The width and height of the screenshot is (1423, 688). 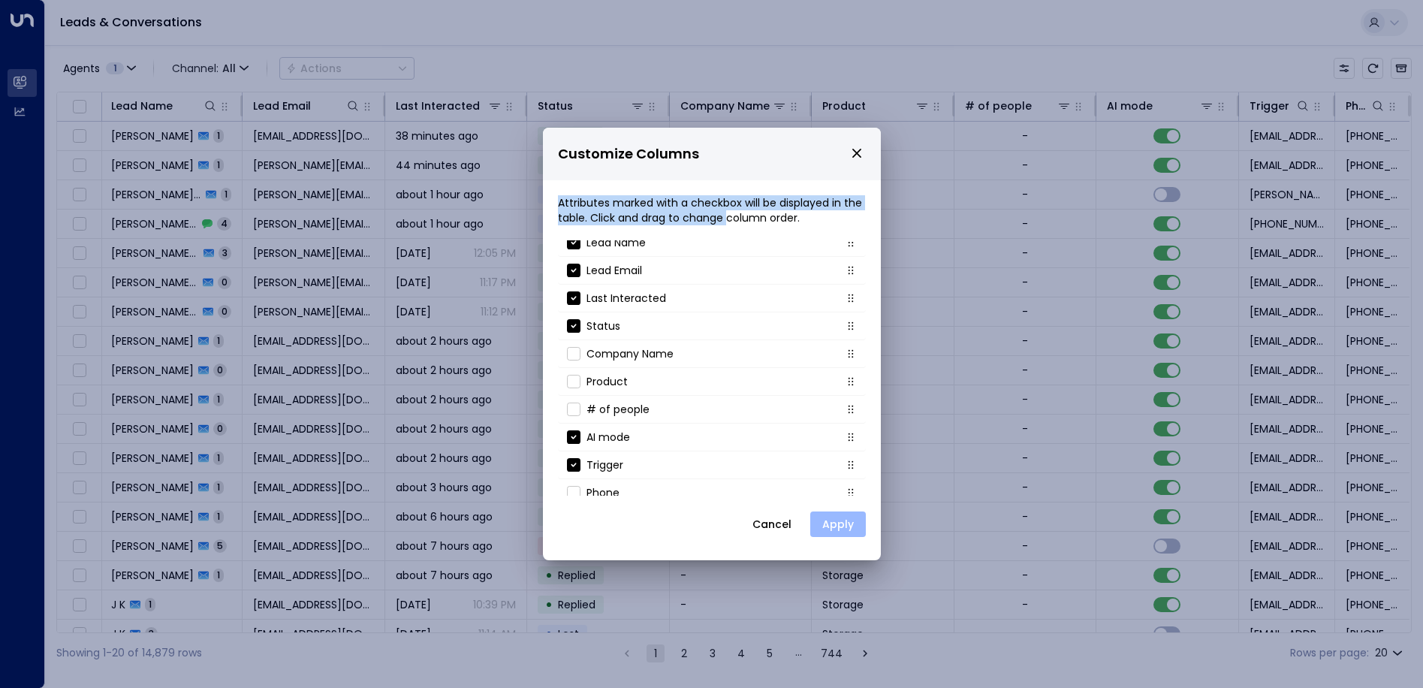 What do you see at coordinates (618, 409) in the screenshot?
I see `p: # of people` at bounding box center [618, 409].